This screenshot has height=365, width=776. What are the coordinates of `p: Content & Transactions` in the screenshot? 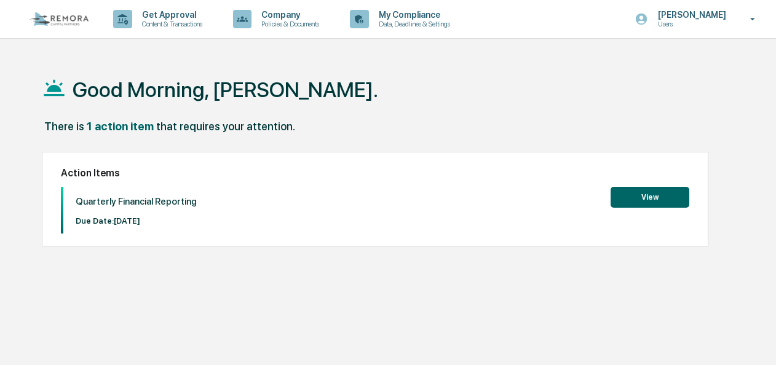 It's located at (170, 24).